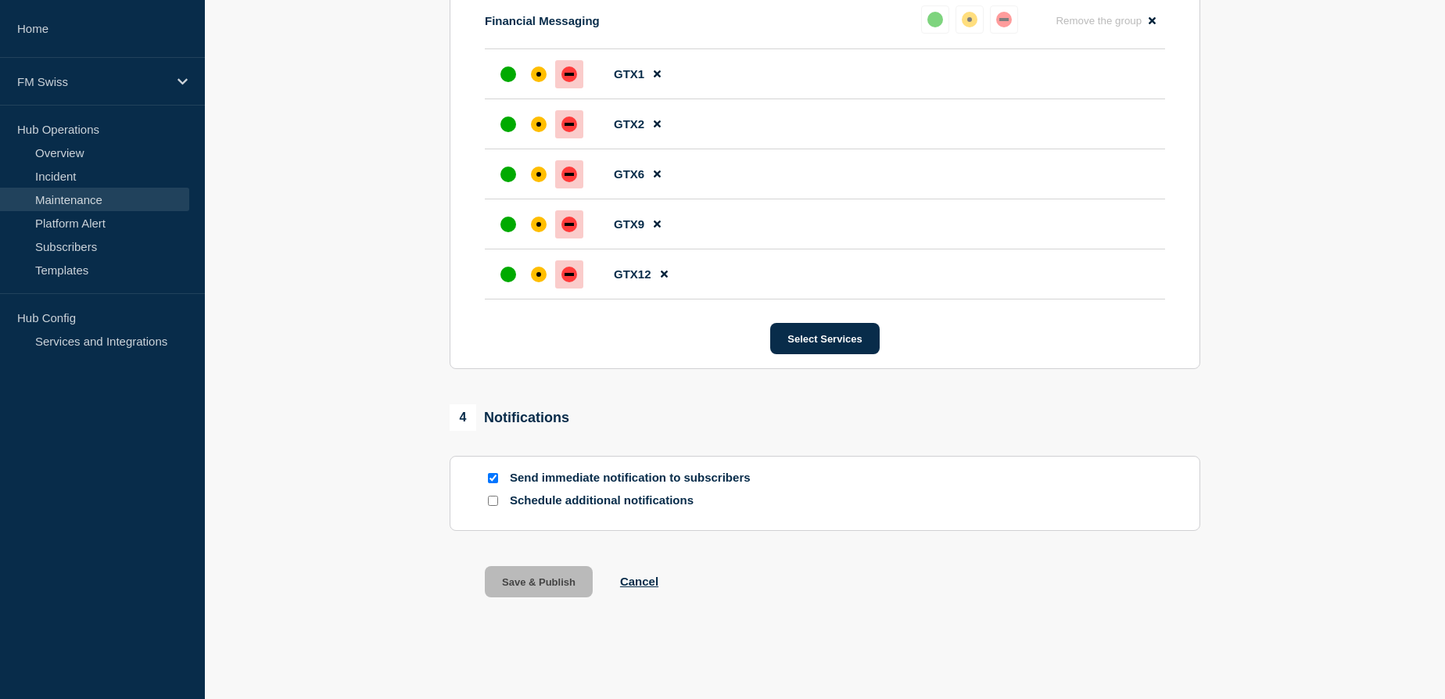 This screenshot has width=1445, height=699. I want to click on p: FM Swiss, so click(92, 81).